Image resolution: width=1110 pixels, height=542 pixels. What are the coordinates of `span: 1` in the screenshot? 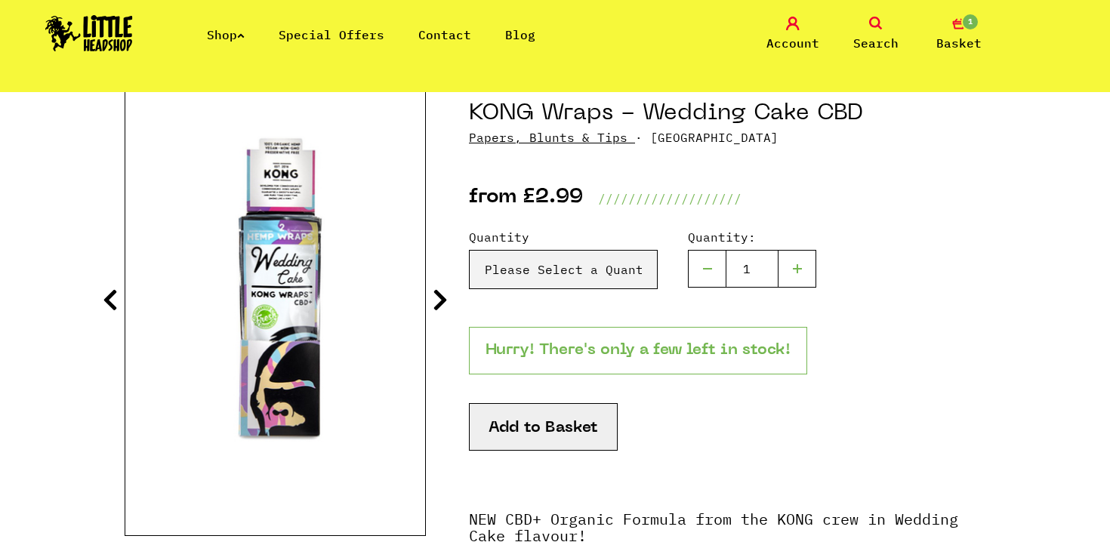 It's located at (970, 22).